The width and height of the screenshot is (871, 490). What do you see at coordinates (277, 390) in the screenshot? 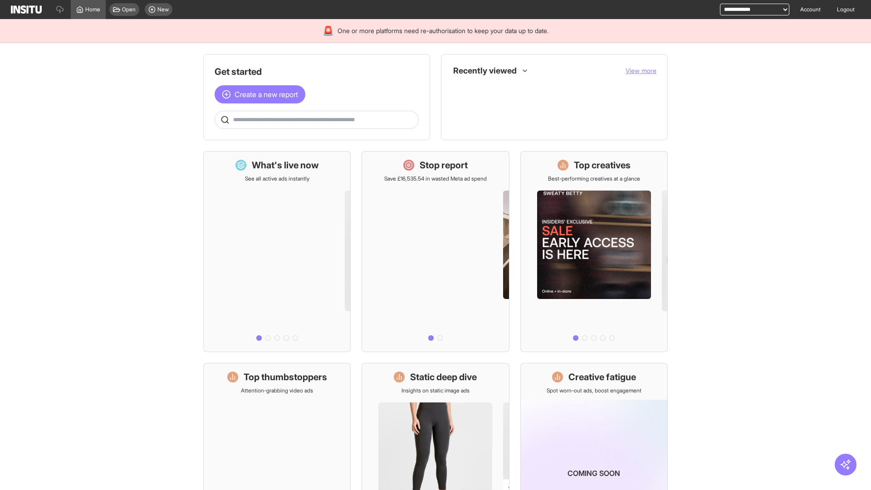
I see `p: Attention-grabbing video ads` at bounding box center [277, 390].